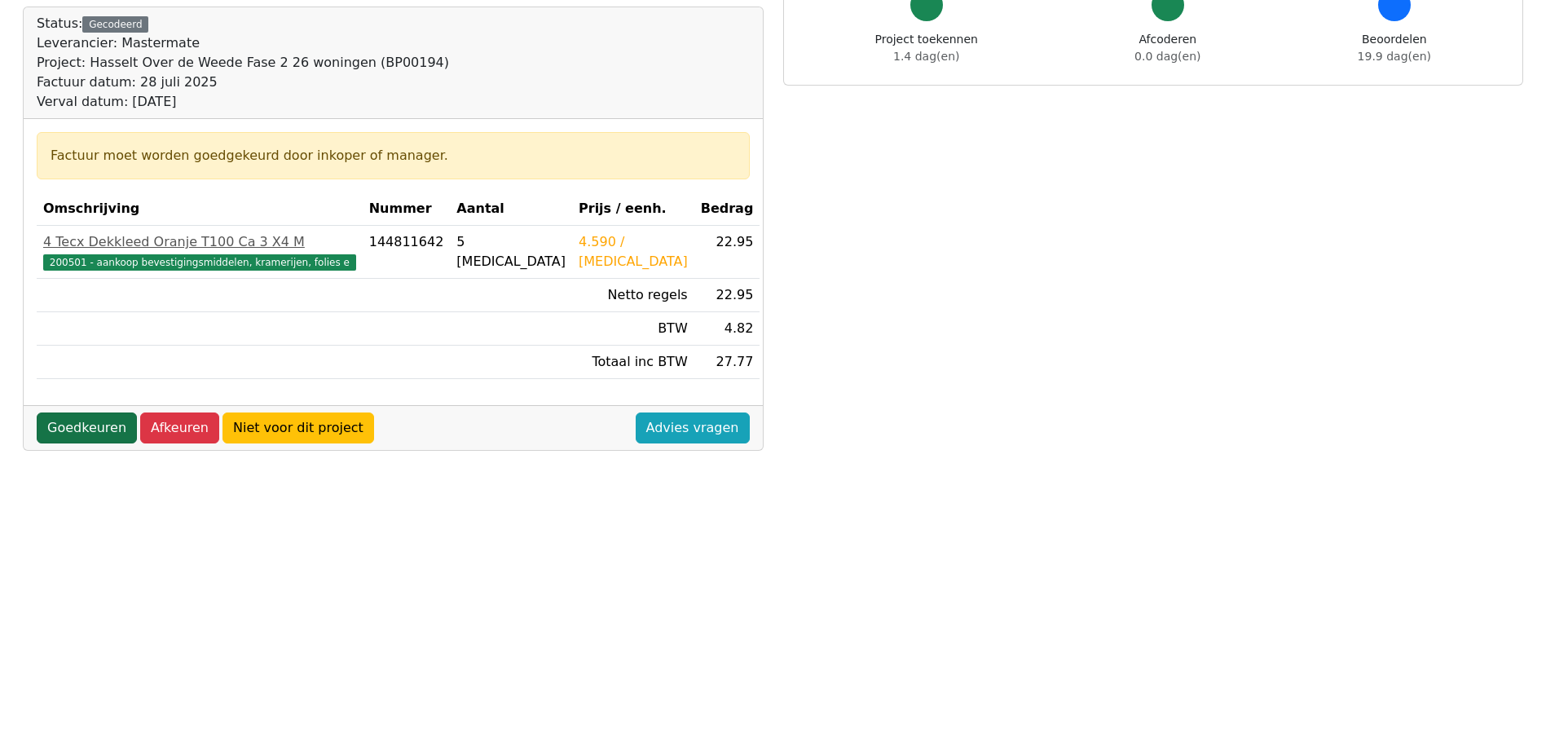 The height and width of the screenshot is (750, 1546). Describe the element at coordinates (243, 82) in the screenshot. I see `div: Factuur datum: 28 juli 2025` at that location.